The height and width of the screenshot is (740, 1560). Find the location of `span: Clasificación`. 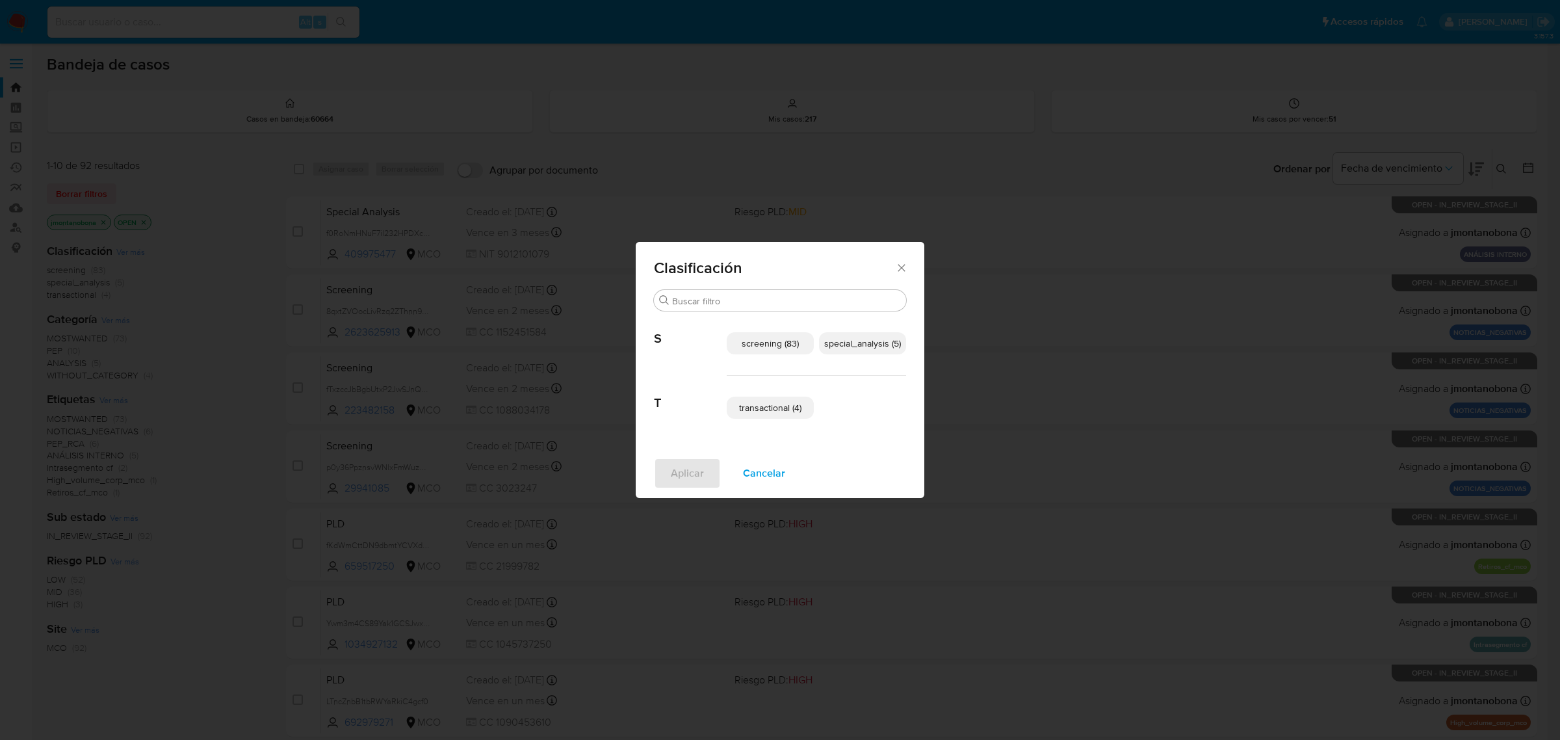

span: Clasificación is located at coordinates (774, 268).